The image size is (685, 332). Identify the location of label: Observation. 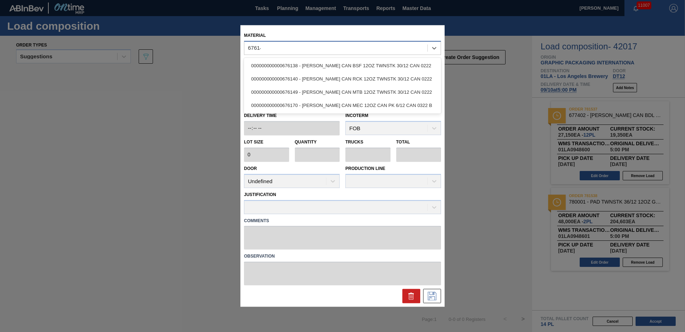
(342, 257).